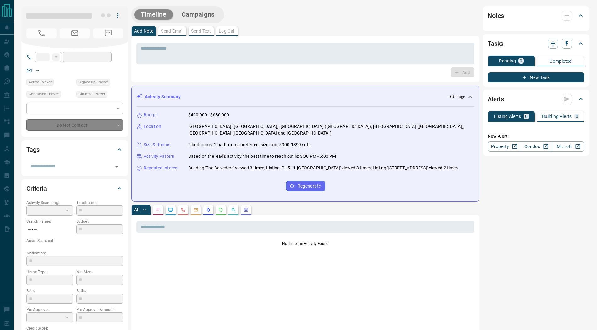 This screenshot has width=597, height=330. Describe the element at coordinates (262, 156) in the screenshot. I see `p: Based on the lead's activity, the best time to reach out is: 3:00 PM - 5:00 PM` at that location.